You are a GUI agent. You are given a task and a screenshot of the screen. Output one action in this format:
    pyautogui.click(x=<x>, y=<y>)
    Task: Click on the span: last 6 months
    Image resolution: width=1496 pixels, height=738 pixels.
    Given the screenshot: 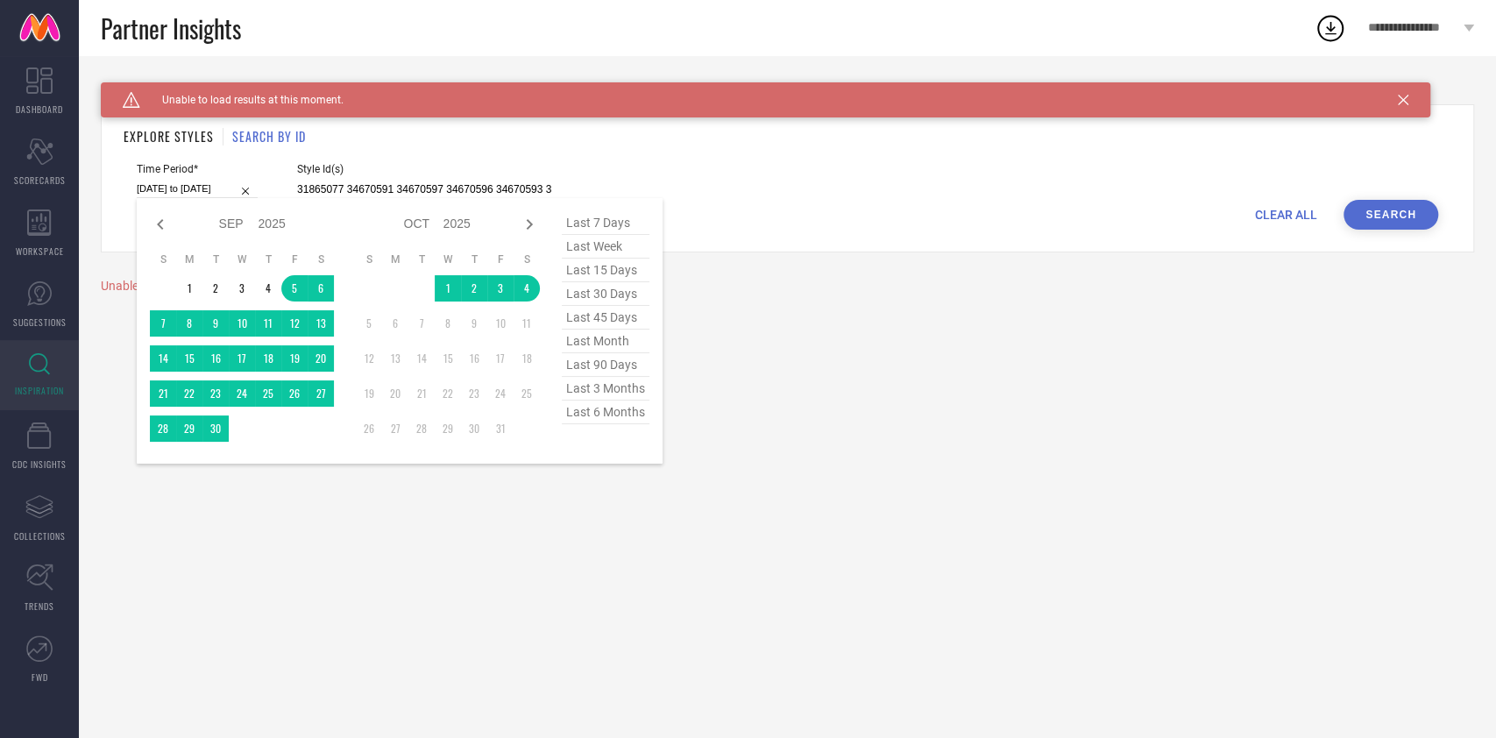 What is the action you would take?
    pyautogui.click(x=606, y=412)
    